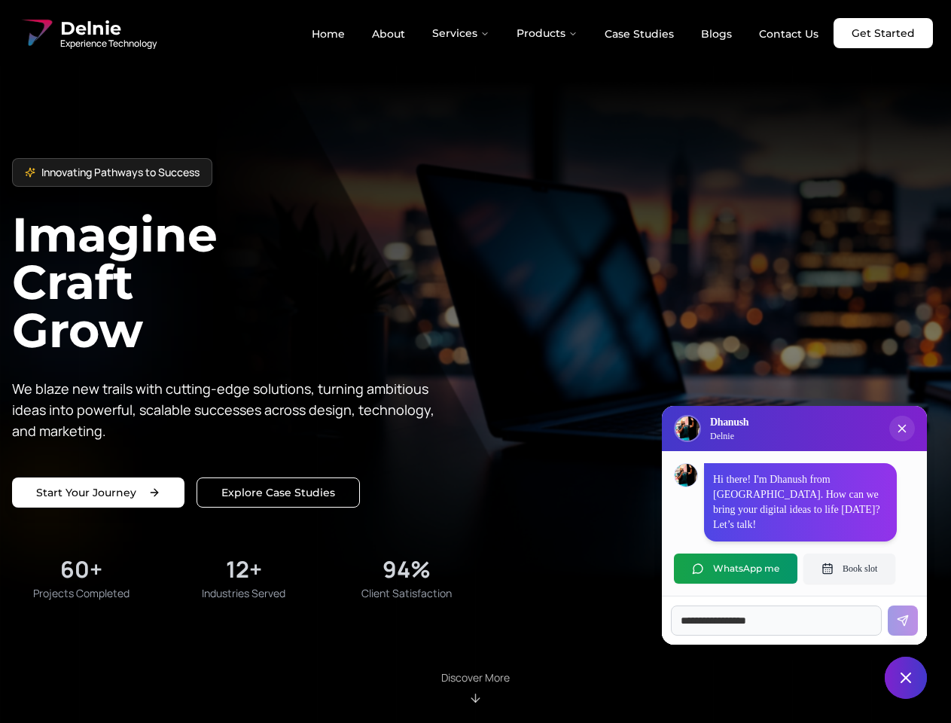  Describe the element at coordinates (906, 678) in the screenshot. I see `button: Close chat` at that location.